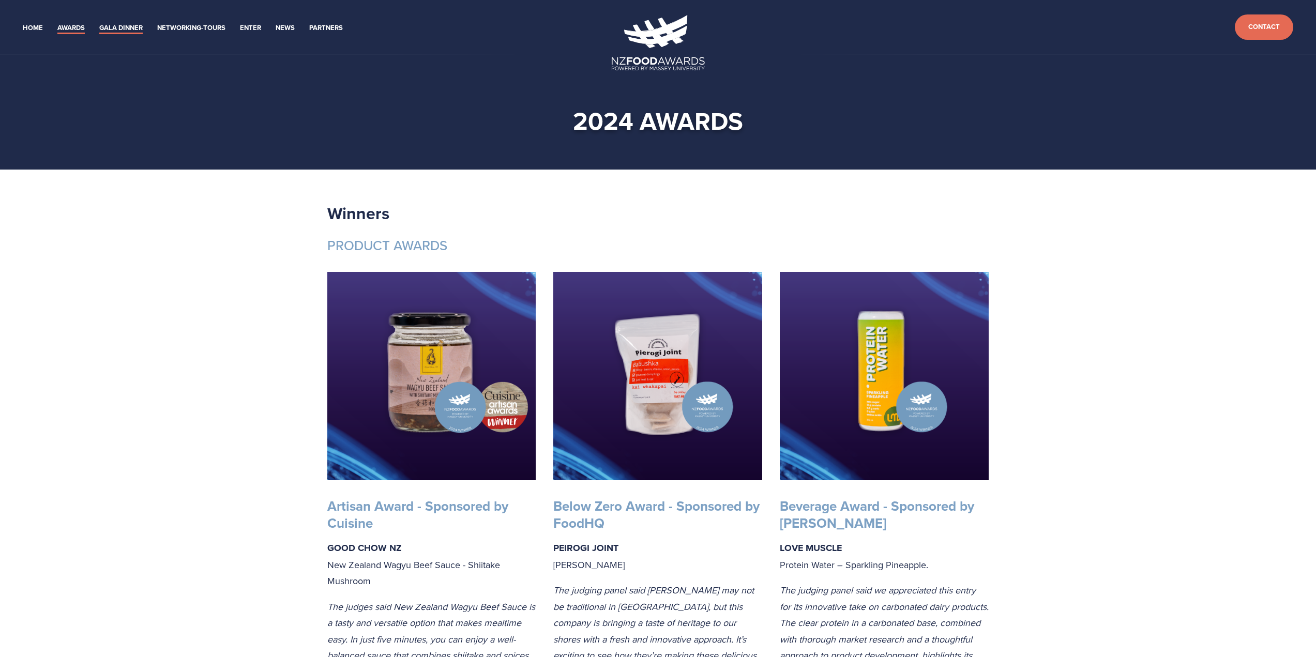 This screenshot has width=1316, height=657. Describe the element at coordinates (658, 246) in the screenshot. I see `h3: PRODUCT AWARDS` at that location.